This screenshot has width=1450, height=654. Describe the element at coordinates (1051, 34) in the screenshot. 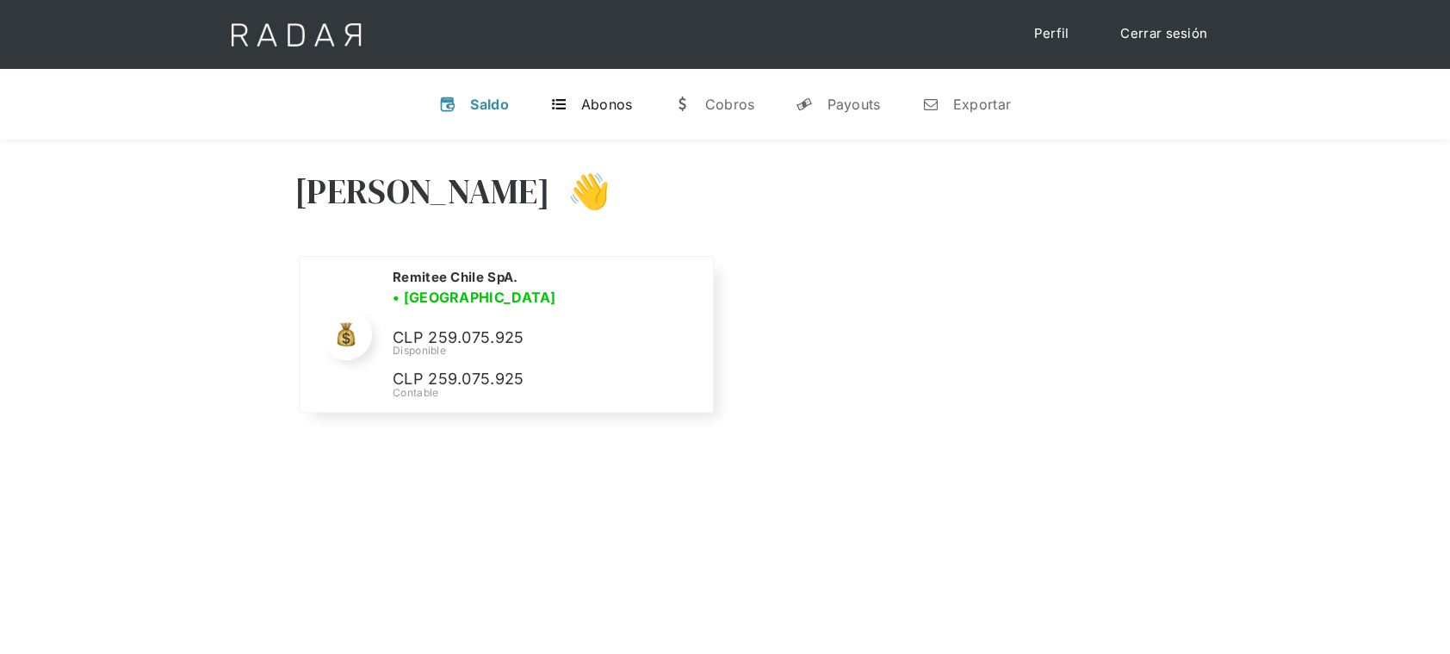

I see `a: Perfil` at that location.